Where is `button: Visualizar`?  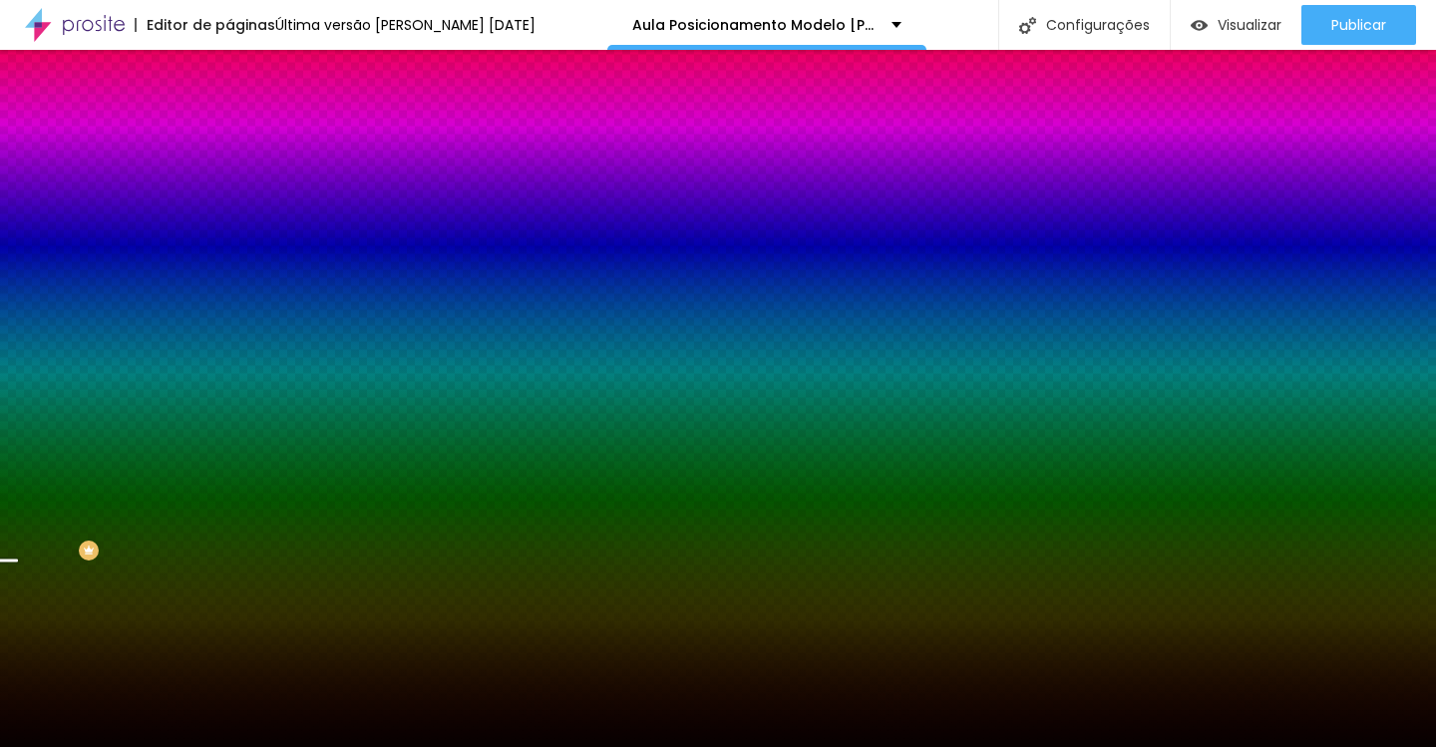 button: Visualizar is located at coordinates (1235, 25).